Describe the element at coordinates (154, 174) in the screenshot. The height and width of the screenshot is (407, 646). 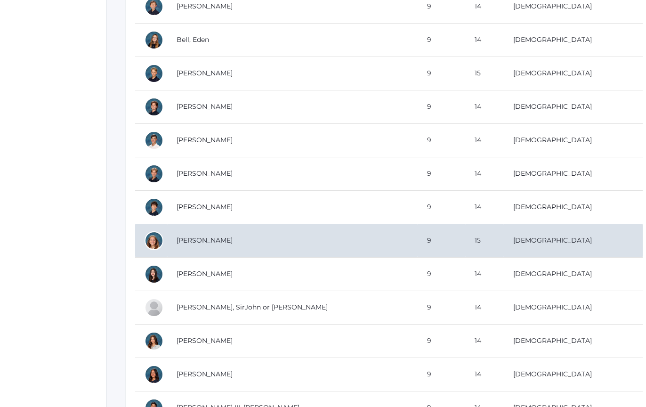
I see `div: Liam Finlay` at that location.